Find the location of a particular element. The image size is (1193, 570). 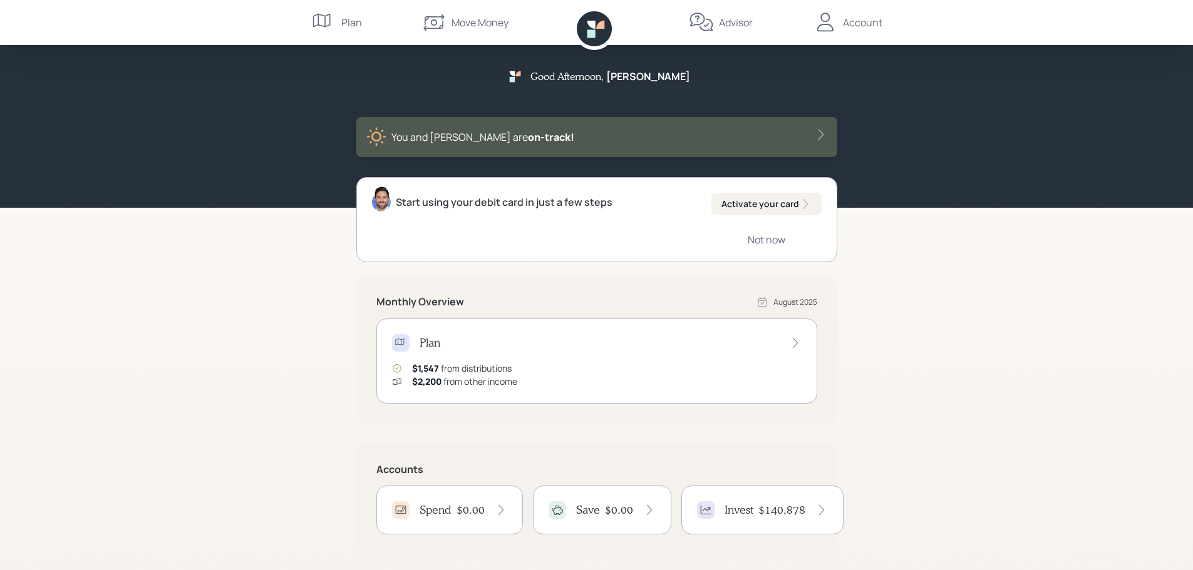

img: sunny-XHVQM73Q.digested.png is located at coordinates (376, 137).